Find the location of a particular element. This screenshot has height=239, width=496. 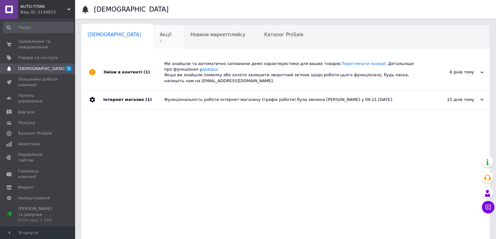

div: Зміни в контенті is located at coordinates (134, 72).